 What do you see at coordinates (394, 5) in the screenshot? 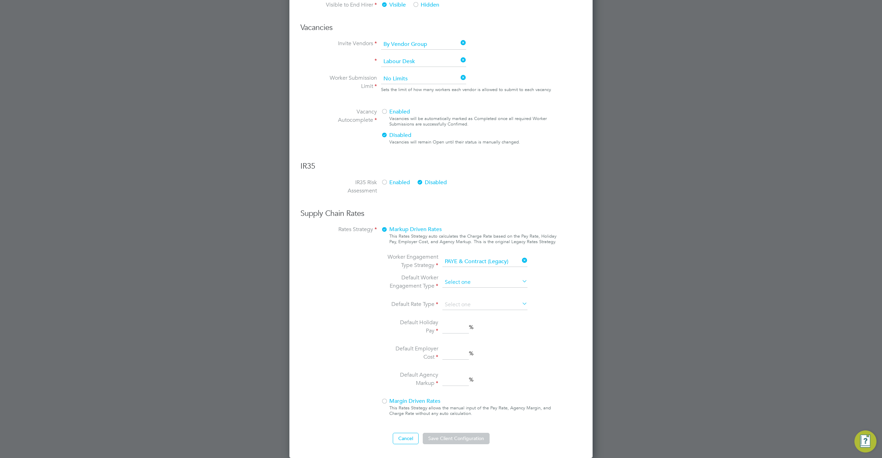
I see `span: Visible` at bounding box center [394, 5].